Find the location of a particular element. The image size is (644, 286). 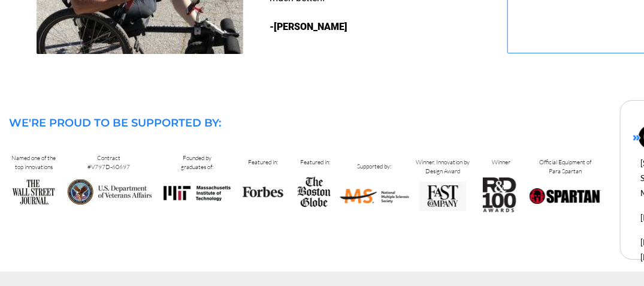

span: Contract #V797D-60697 is located at coordinates (109, 162).